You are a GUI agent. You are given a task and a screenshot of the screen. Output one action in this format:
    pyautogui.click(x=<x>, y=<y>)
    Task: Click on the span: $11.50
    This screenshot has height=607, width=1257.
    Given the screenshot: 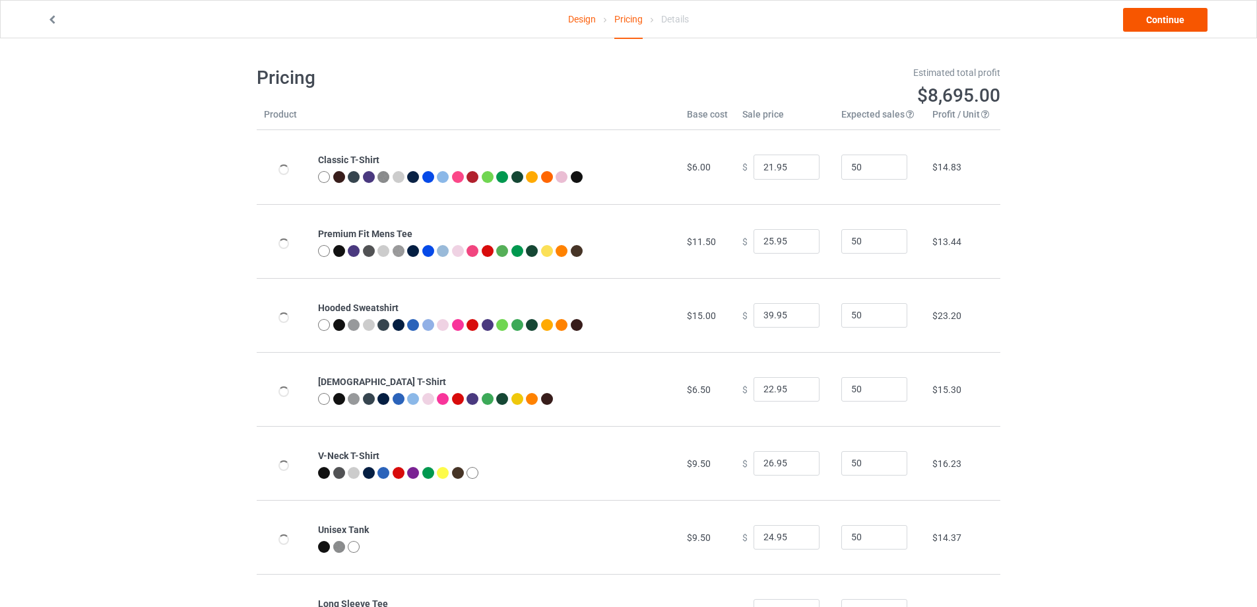 What is the action you would take?
    pyautogui.click(x=702, y=242)
    